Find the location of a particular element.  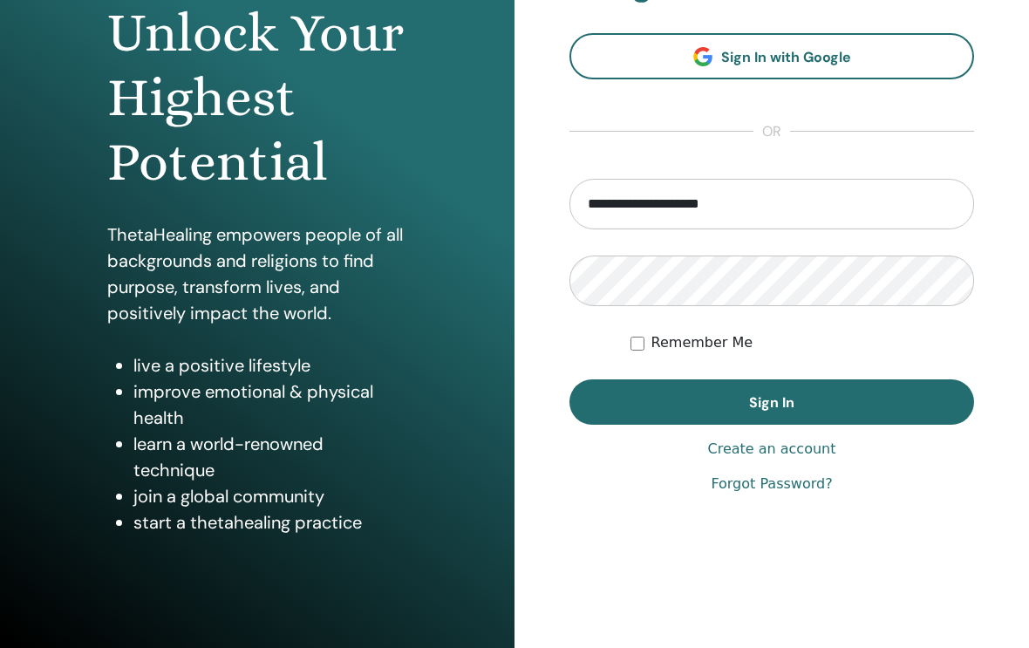

a: Forgot Password? is located at coordinates (771, 484).